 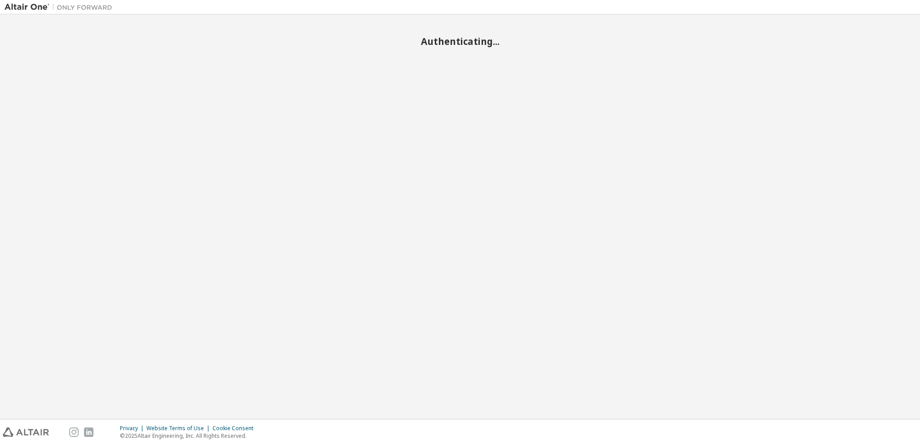 I want to click on div: Website Terms of Use, so click(x=179, y=428).